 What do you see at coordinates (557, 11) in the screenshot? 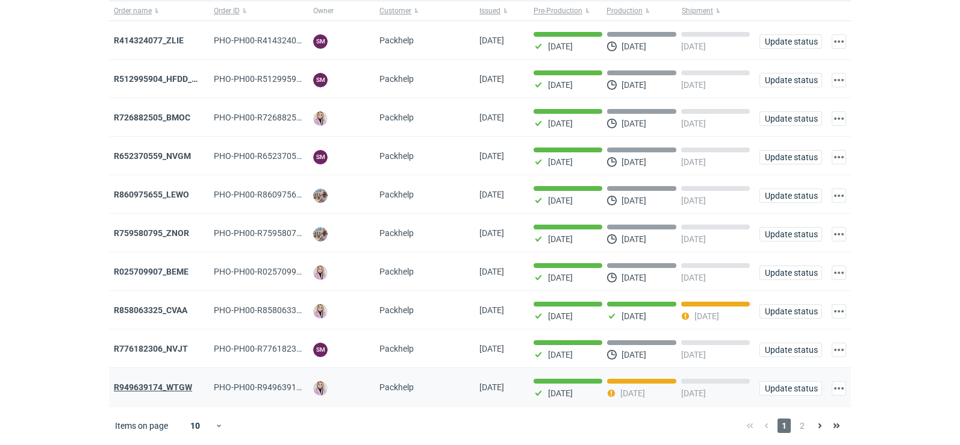
I see `span: Pre-Production` at bounding box center [557, 11].